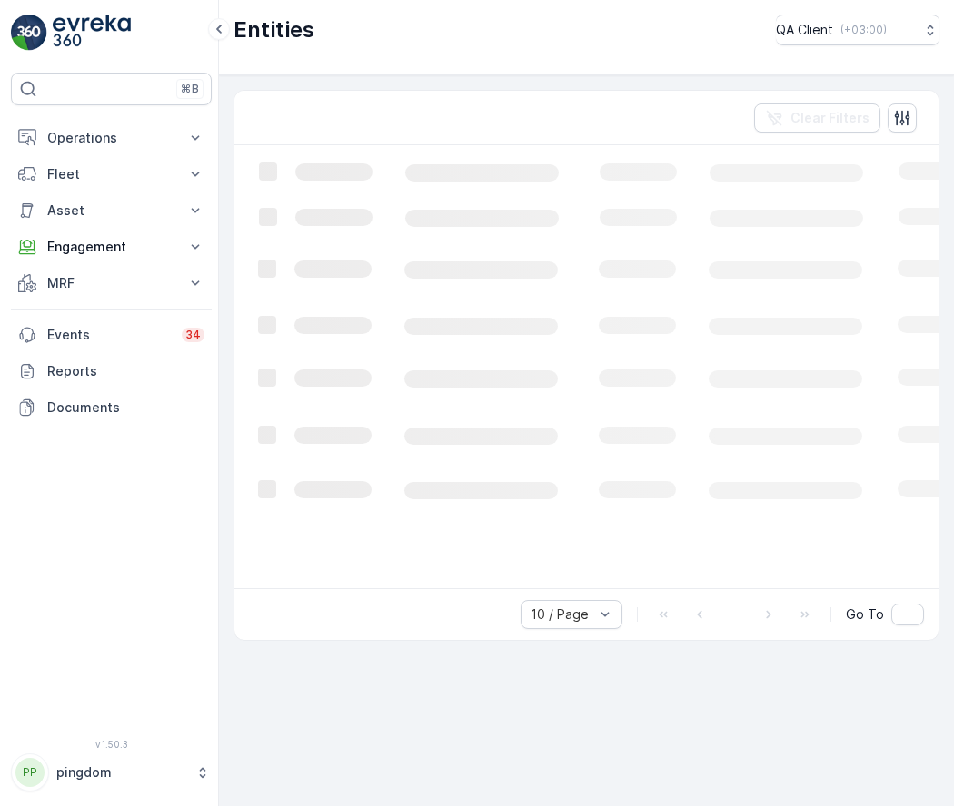 The height and width of the screenshot is (806, 954). What do you see at coordinates (92, 33) in the screenshot?
I see `img: logo_light-DOdMpM7g.png` at bounding box center [92, 33].